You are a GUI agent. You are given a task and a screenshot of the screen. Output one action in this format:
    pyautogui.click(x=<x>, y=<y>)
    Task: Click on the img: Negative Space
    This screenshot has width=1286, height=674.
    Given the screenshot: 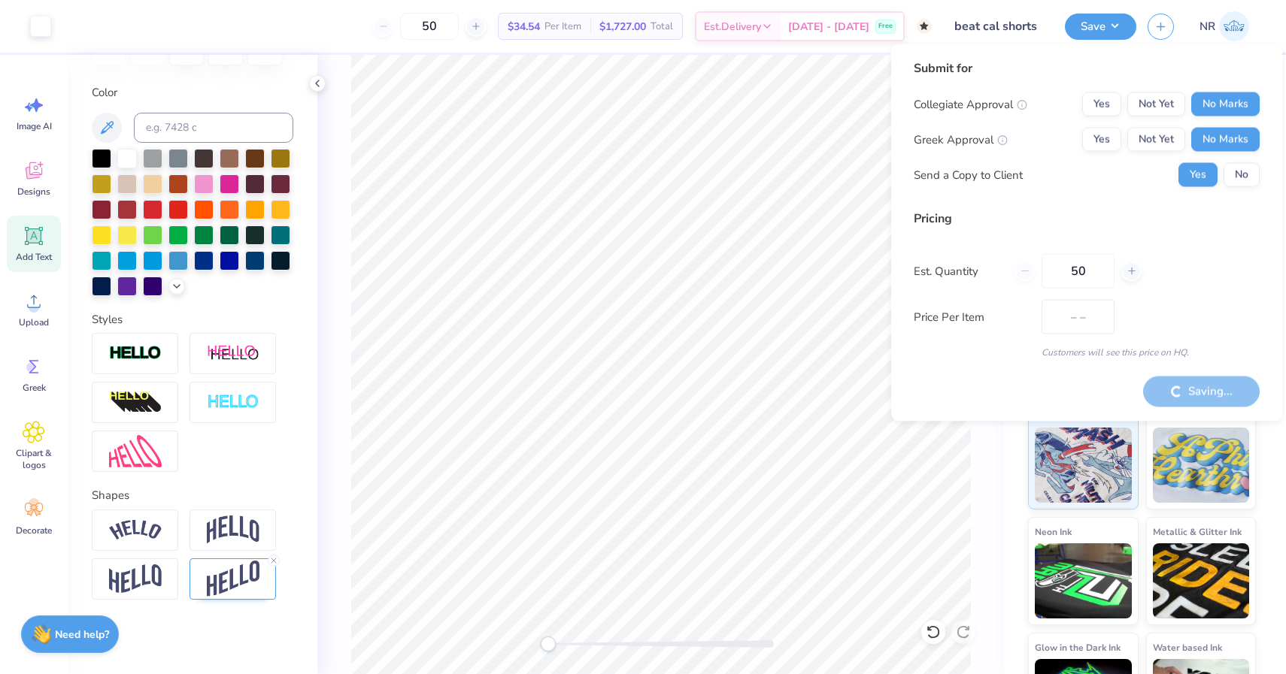 What is the action you would take?
    pyautogui.click(x=233, y=402)
    